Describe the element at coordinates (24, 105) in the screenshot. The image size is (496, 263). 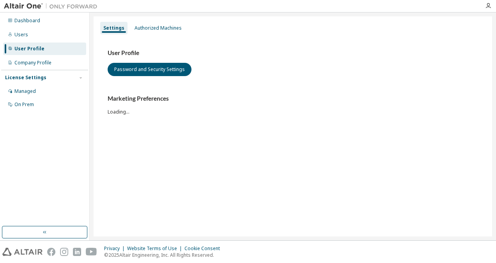
I see `div: On Prem` at that location.